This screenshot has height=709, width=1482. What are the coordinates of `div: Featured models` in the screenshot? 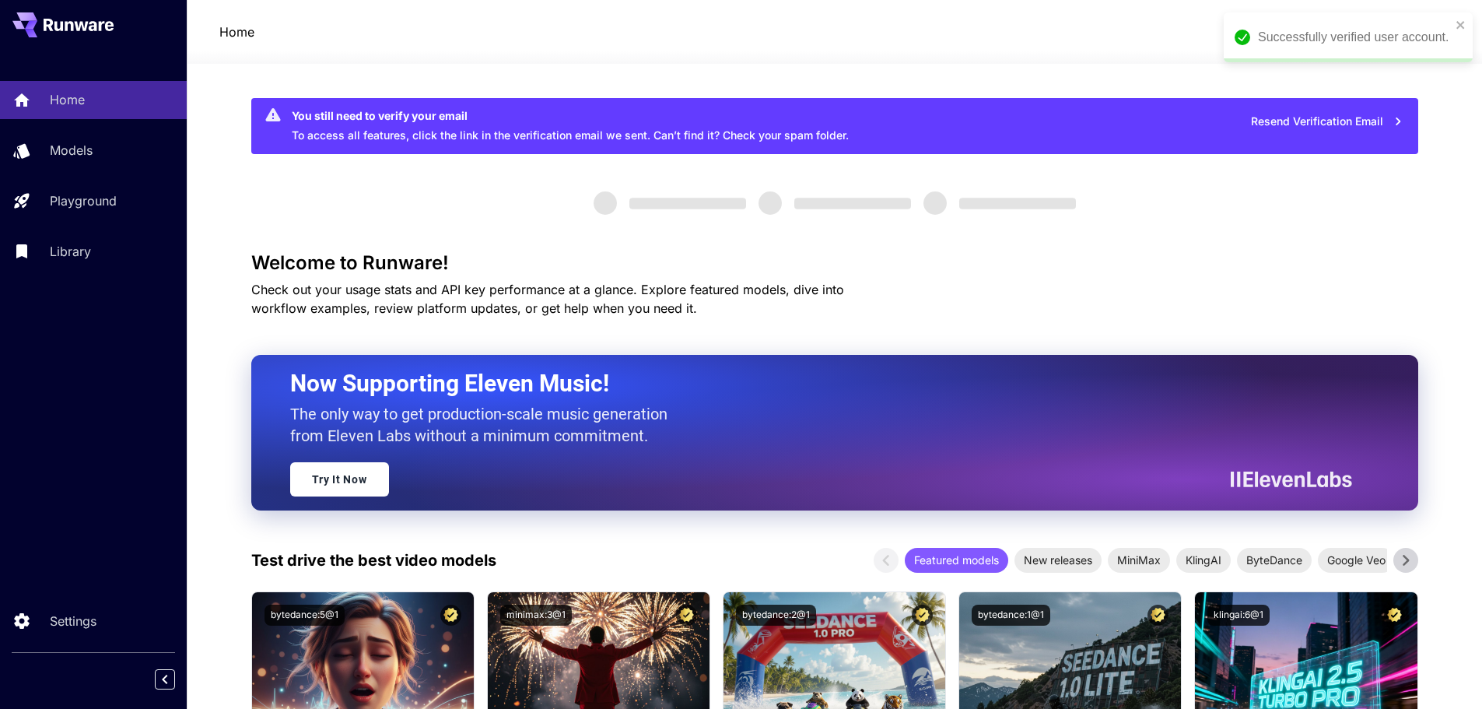 It's located at (956, 560).